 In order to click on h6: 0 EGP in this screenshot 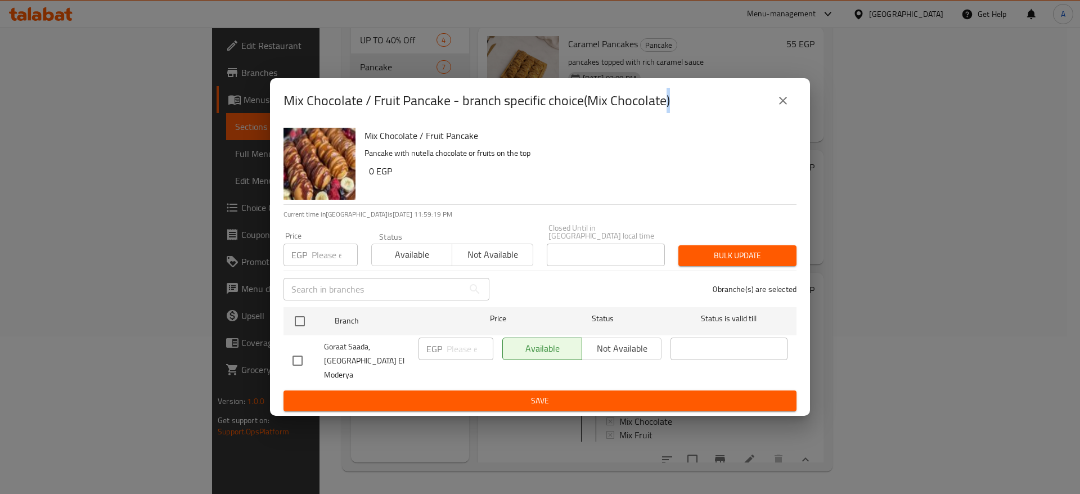, I will do `click(579, 171)`.